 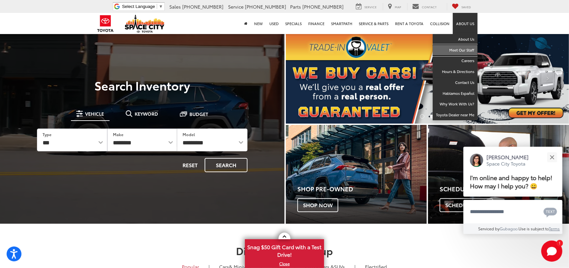 What do you see at coordinates (105, 23) in the screenshot?
I see `img: Toyota` at bounding box center [105, 23].